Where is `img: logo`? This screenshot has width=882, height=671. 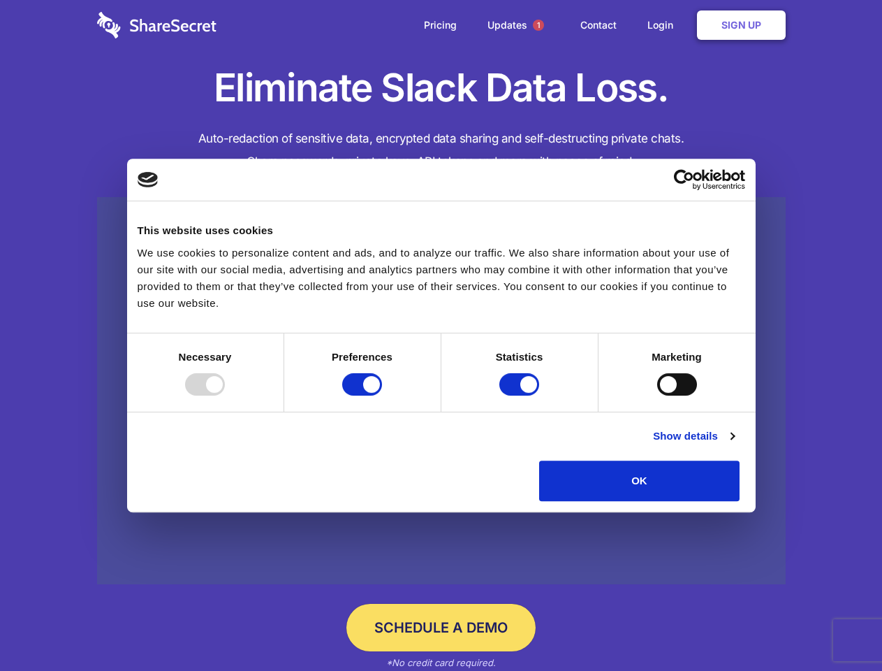 img: logo is located at coordinates (148, 180).